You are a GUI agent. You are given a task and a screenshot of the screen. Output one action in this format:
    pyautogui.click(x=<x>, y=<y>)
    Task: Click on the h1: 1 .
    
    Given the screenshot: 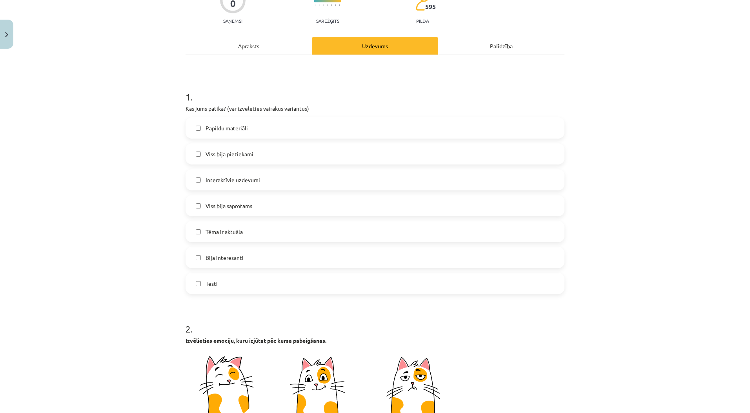 What is the action you would take?
    pyautogui.click(x=375, y=90)
    